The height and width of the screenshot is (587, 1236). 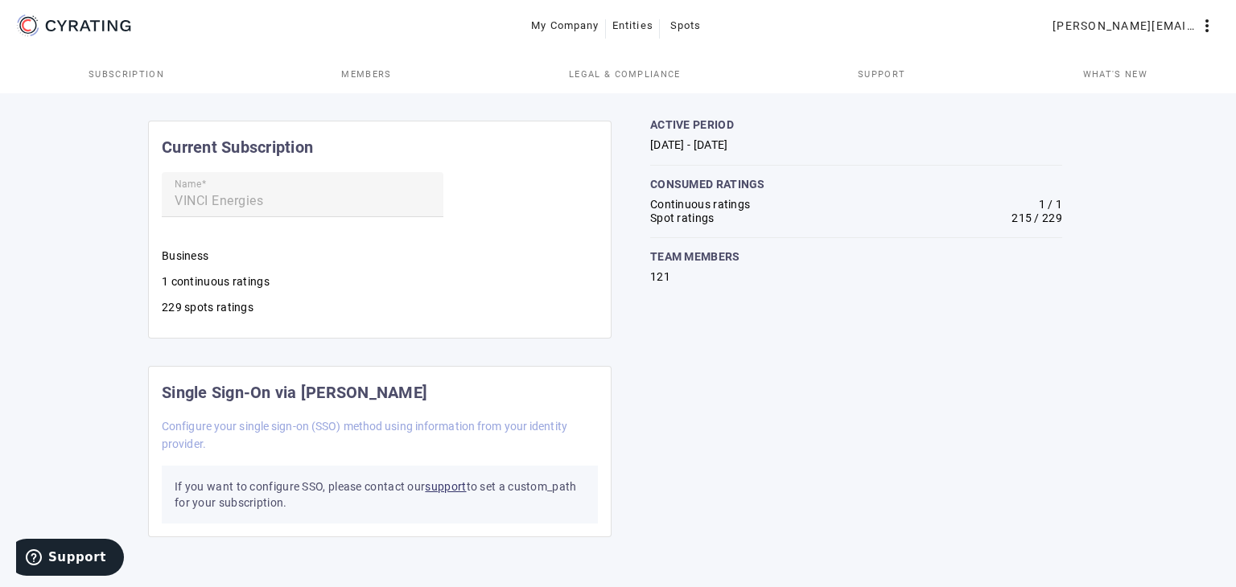 I want to click on span: Spots, so click(x=686, y=26).